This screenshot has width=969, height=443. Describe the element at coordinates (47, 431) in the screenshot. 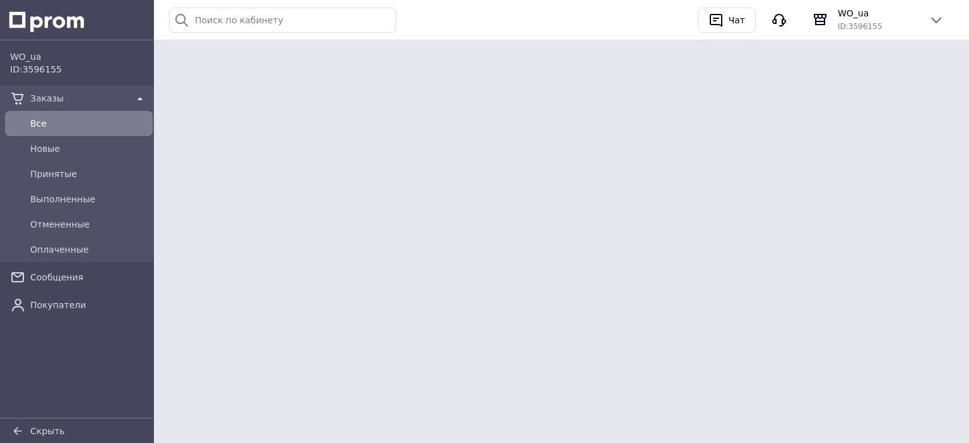

I see `span: Скрыть` at that location.